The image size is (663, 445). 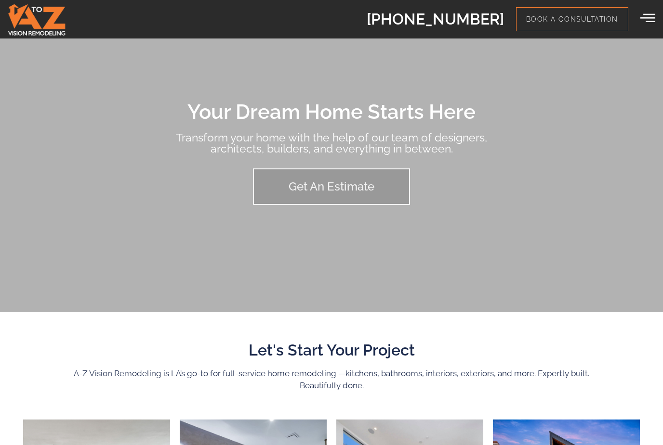 I want to click on a: Get An Estimate, so click(x=331, y=187).